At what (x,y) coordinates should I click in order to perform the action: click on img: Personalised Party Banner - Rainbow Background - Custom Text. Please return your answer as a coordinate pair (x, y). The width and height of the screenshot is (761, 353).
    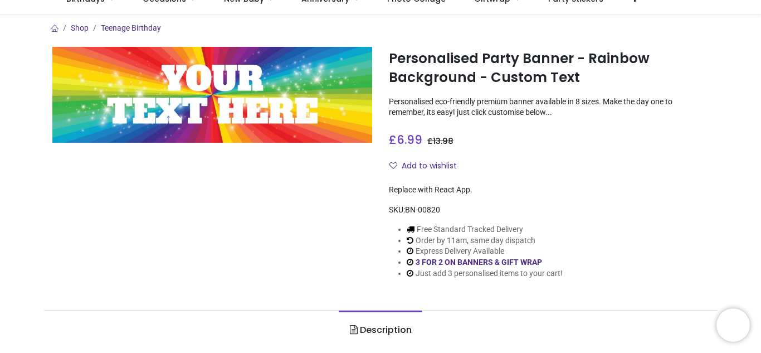
    Looking at the image, I should click on (212, 95).